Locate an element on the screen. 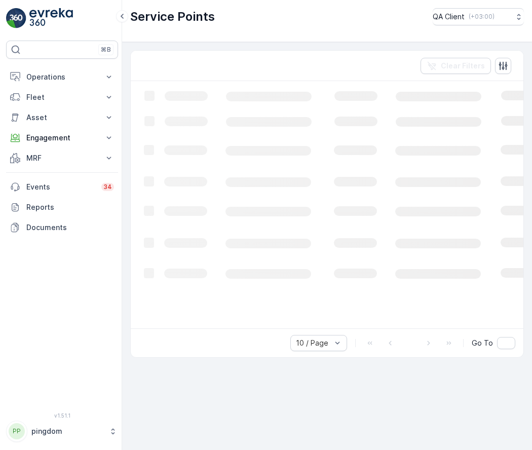  p: QA Client is located at coordinates (448, 17).